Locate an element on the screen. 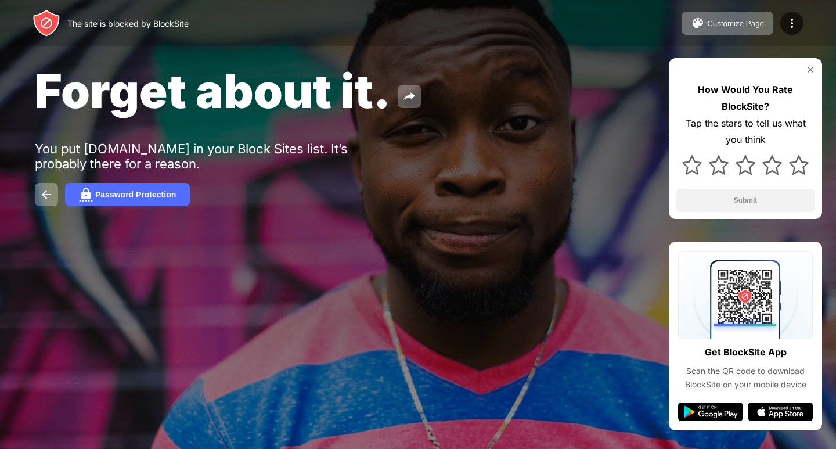 This screenshot has height=449, width=836. img: back.svg is located at coordinates (46, 195).